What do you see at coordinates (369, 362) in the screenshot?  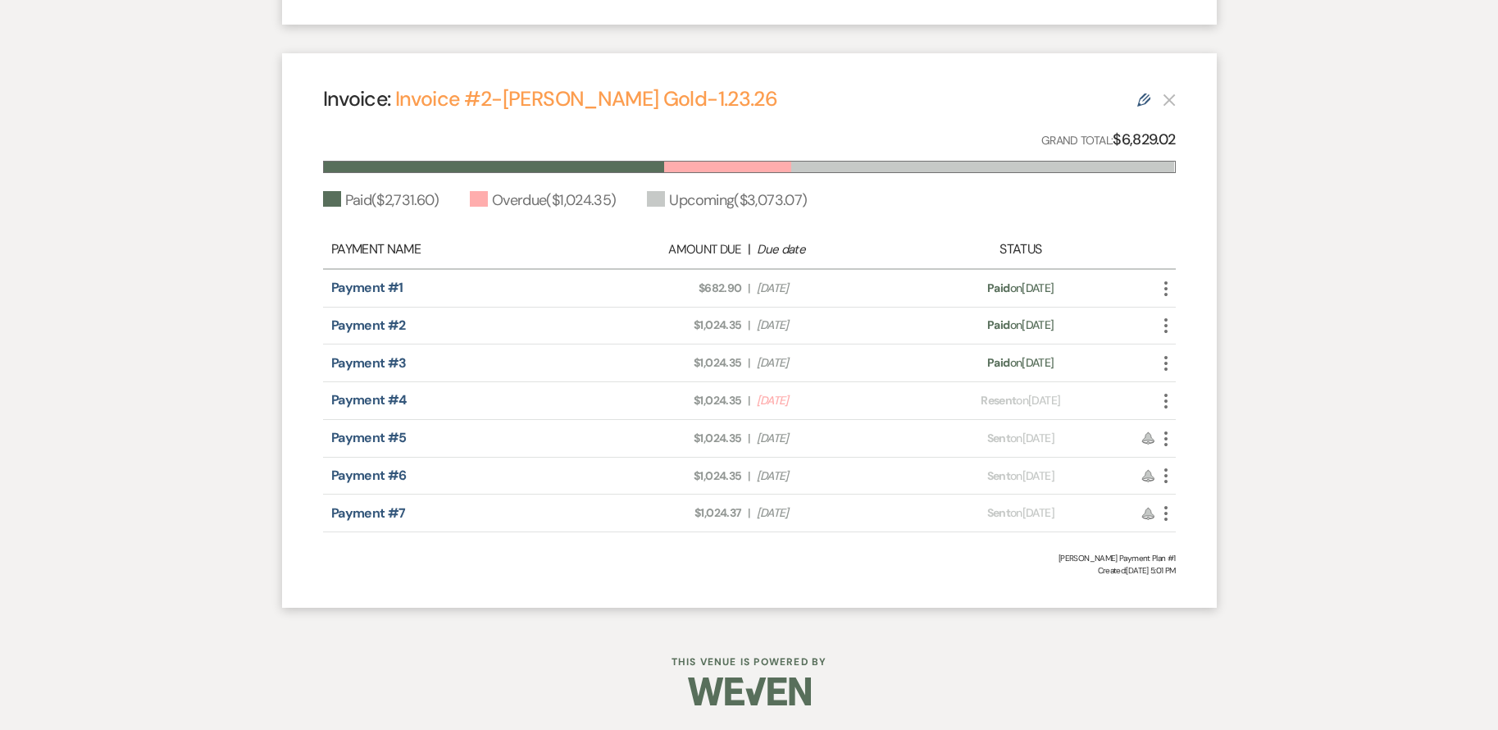 I see `a: Payment #3` at bounding box center [369, 362].